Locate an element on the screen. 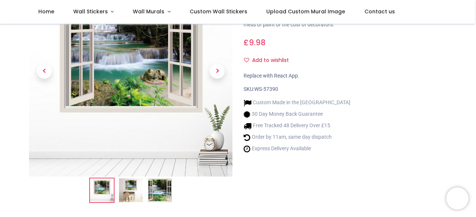  div: SKU: is located at coordinates (345, 90).